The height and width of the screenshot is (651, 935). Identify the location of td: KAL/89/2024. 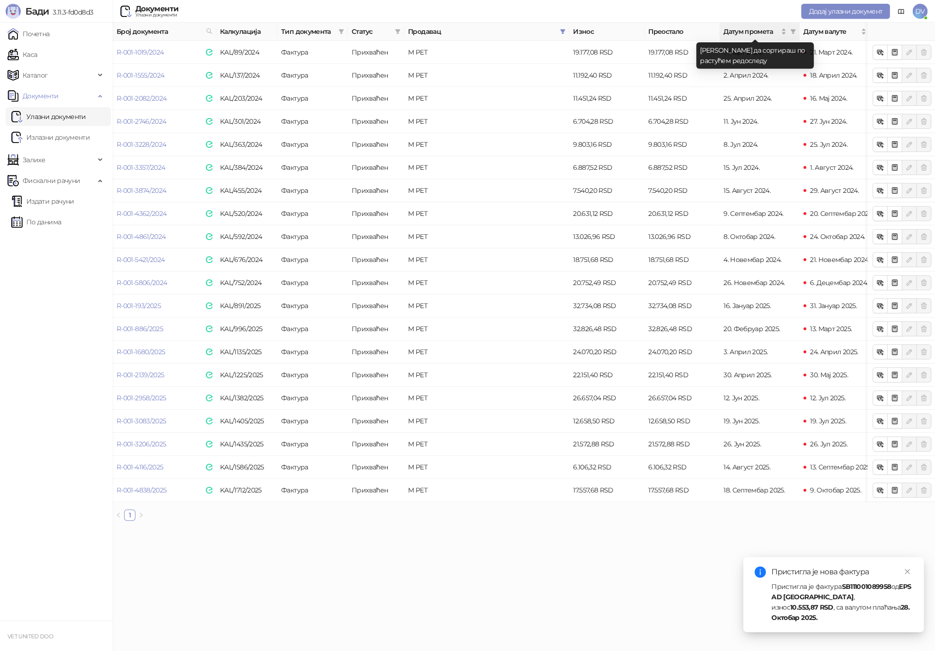
(247, 52).